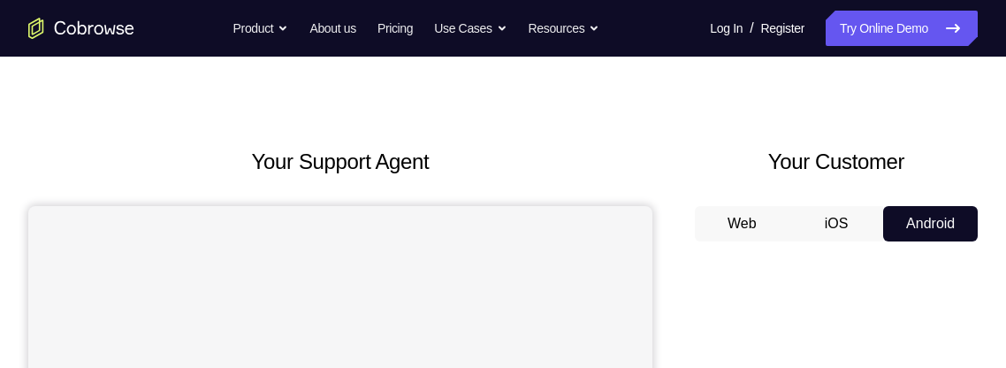 Image resolution: width=1006 pixels, height=368 pixels. What do you see at coordinates (470, 28) in the screenshot?
I see `button: Use Cases` at bounding box center [470, 28].